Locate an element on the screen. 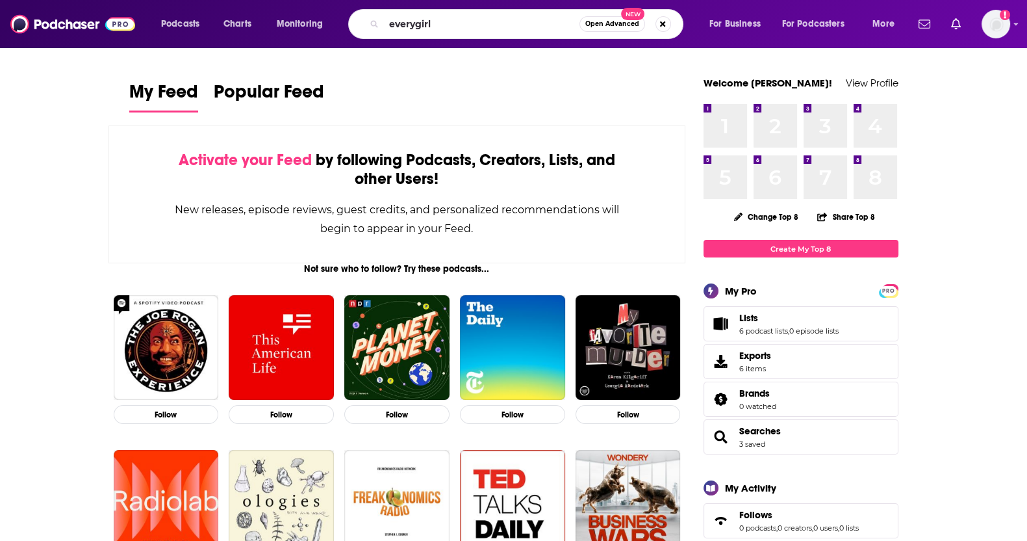 Image resolution: width=1027 pixels, height=541 pixels. span: Open Advanced is located at coordinates (612, 24).